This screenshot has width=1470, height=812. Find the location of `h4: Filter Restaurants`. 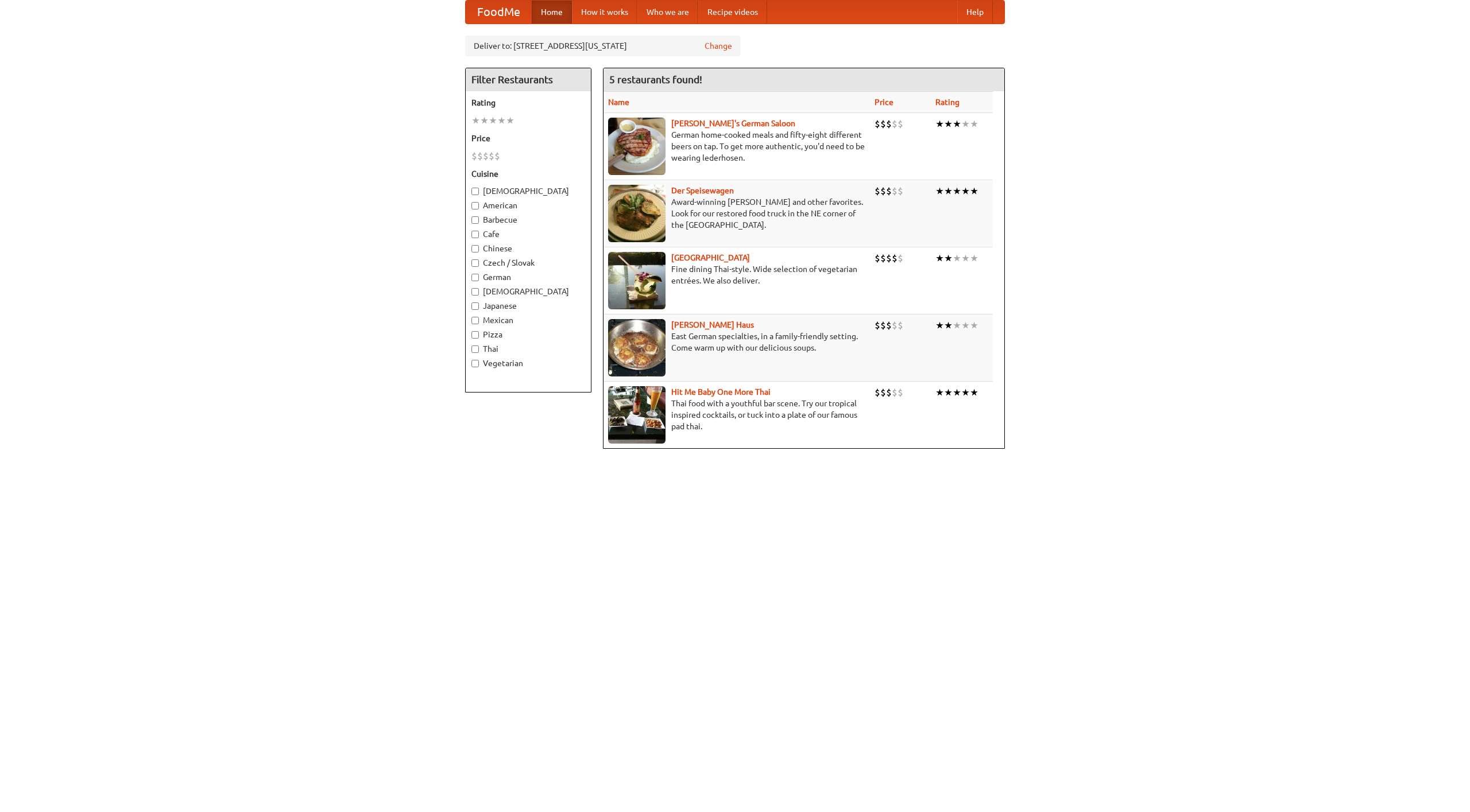

h4: Filter Restaurants is located at coordinates (528, 80).